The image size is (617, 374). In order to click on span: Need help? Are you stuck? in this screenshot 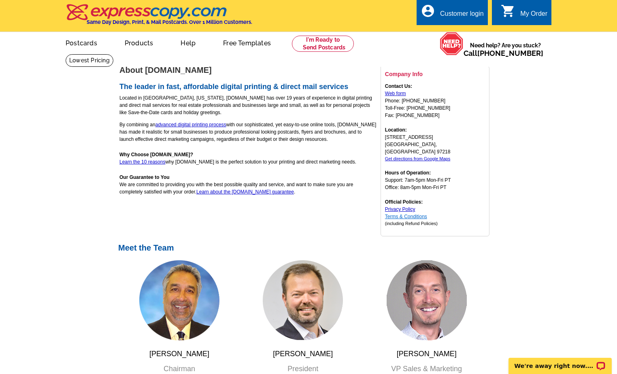, I will do `click(505, 49)`.